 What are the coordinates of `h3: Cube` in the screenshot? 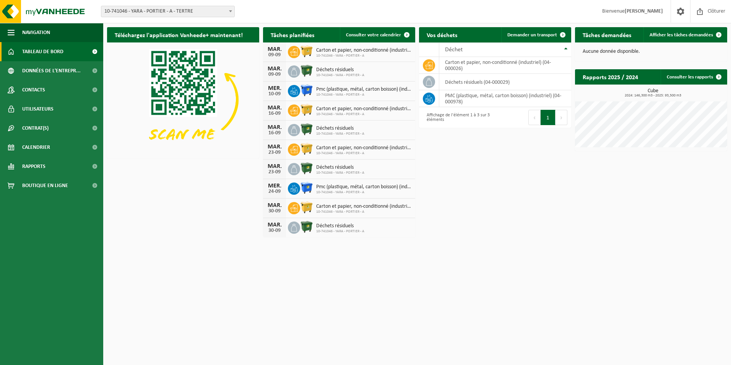 It's located at (653, 93).